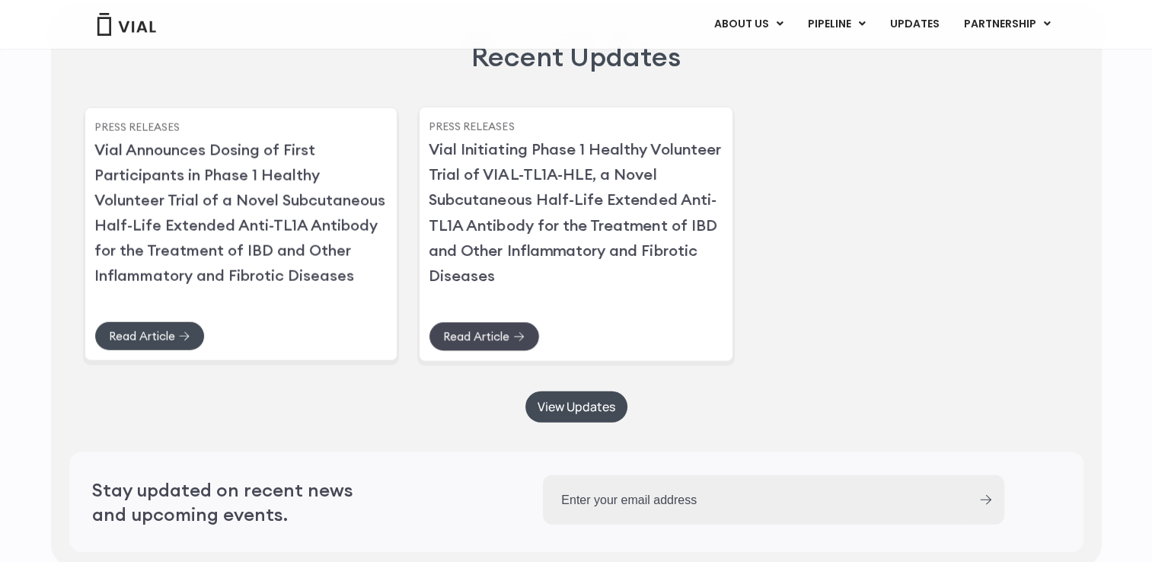  I want to click on img: Vial Logo, so click(126, 24).